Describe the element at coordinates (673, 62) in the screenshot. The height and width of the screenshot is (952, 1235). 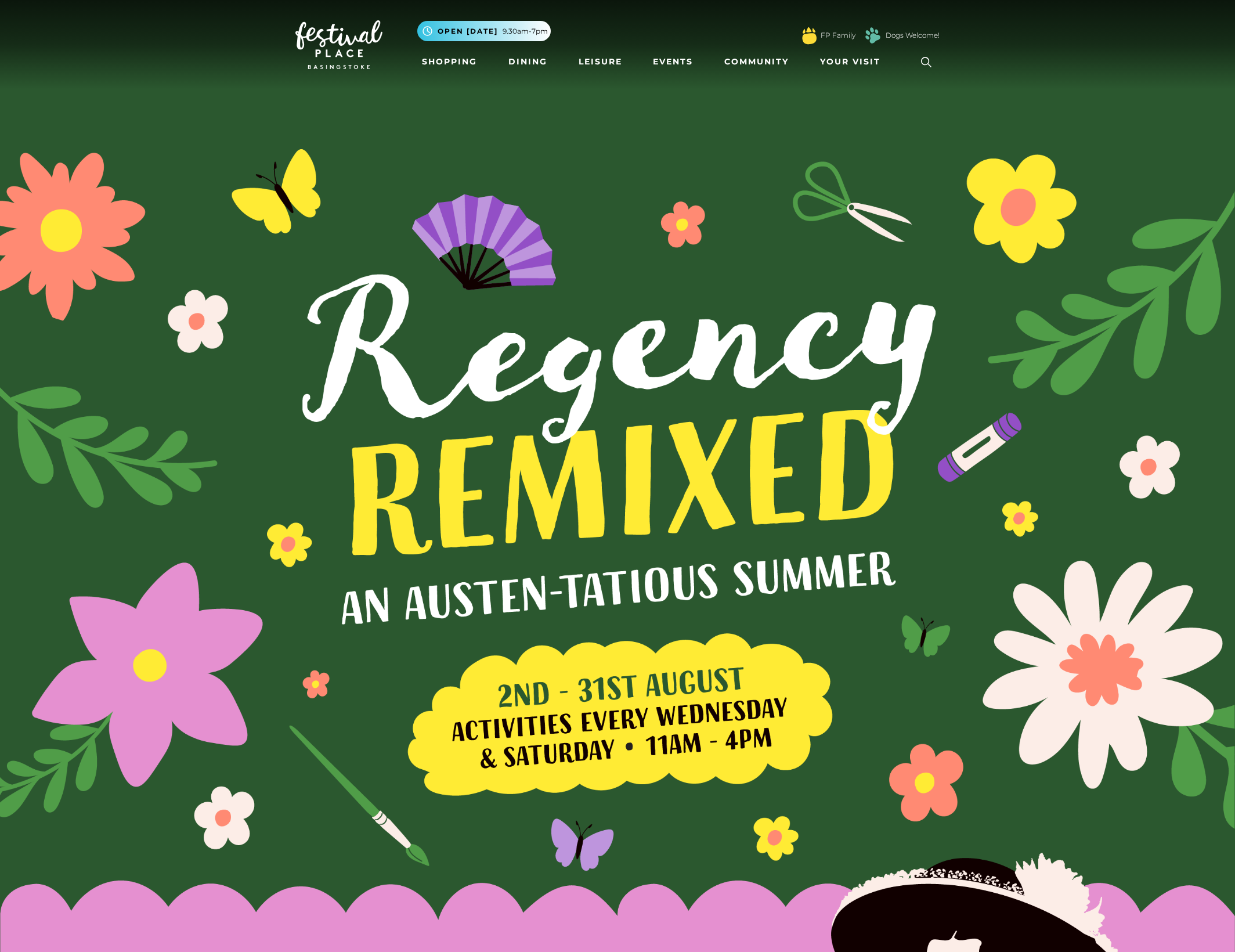
I see `a: Events` at that location.